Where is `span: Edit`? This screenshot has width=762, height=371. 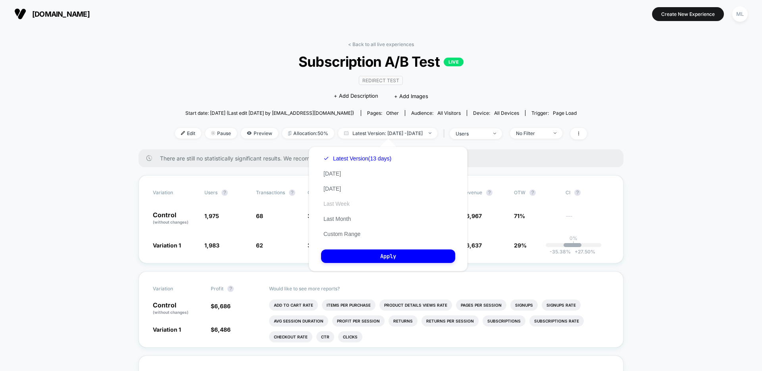 span: Edit is located at coordinates (188, 133).